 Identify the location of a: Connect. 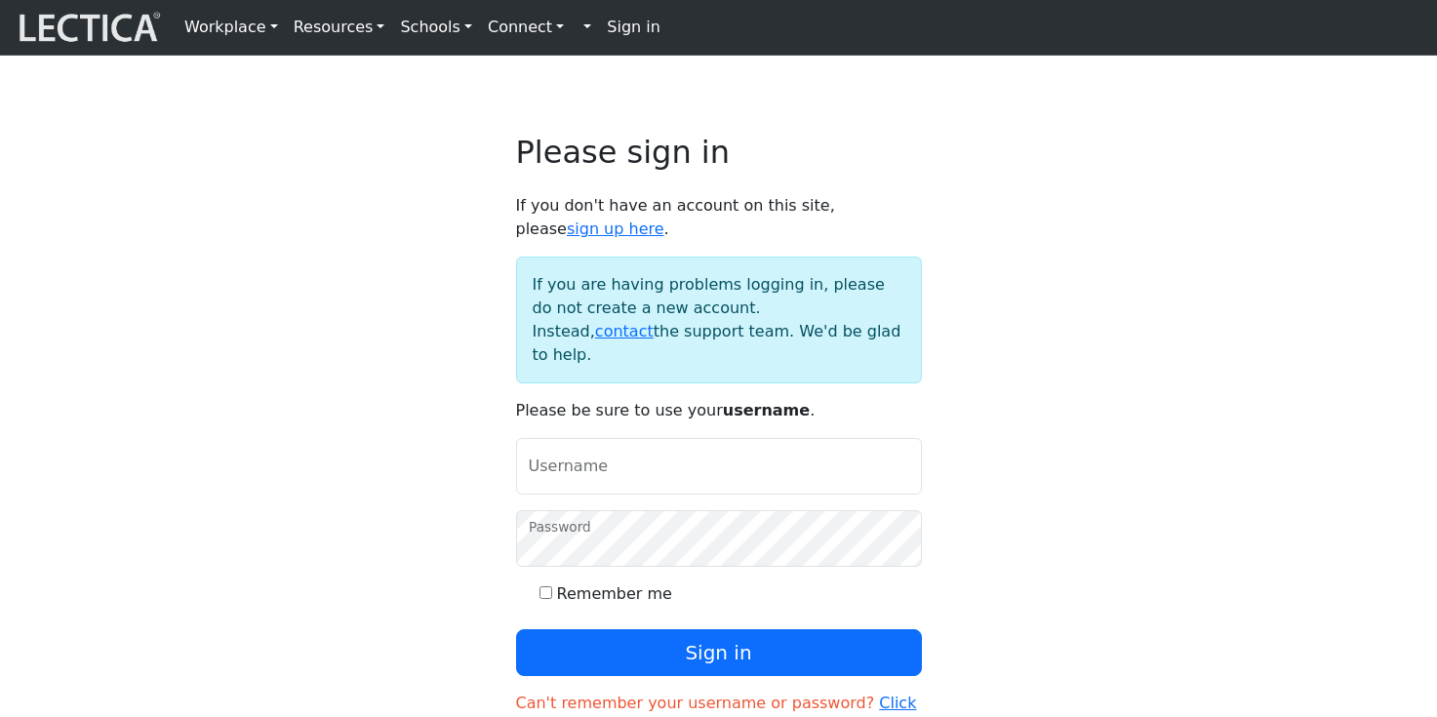
(526, 27).